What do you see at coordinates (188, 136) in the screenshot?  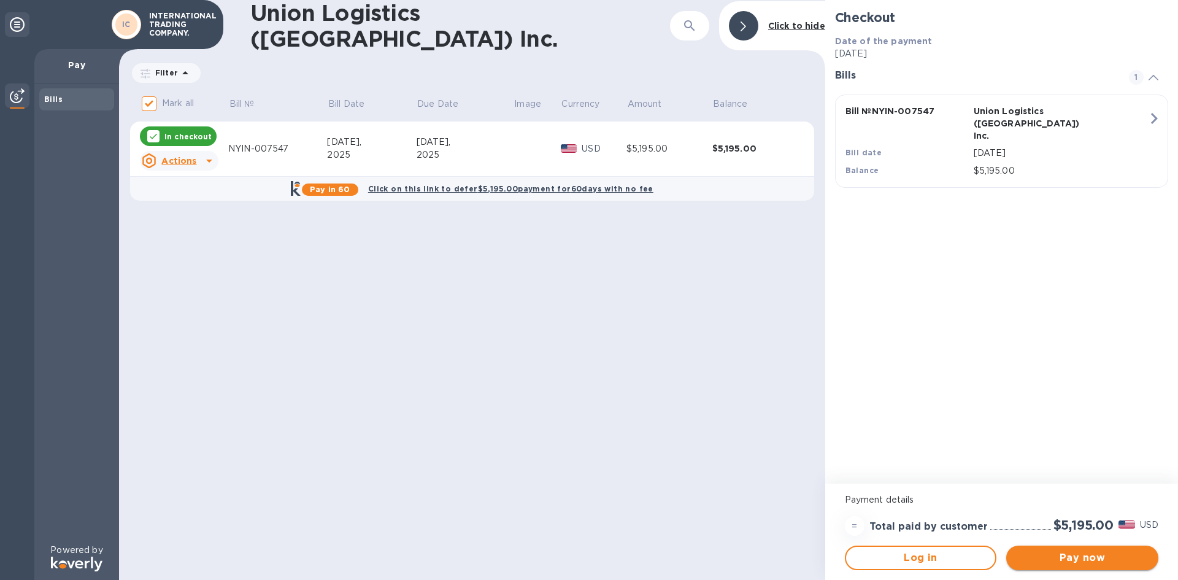 I see `p: In checkout` at bounding box center [188, 136].